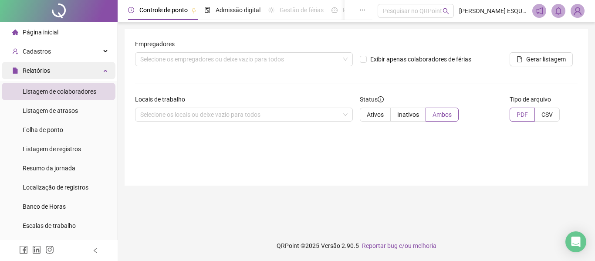 The width and height of the screenshot is (595, 261). I want to click on span: Controle de ponto, so click(163, 10).